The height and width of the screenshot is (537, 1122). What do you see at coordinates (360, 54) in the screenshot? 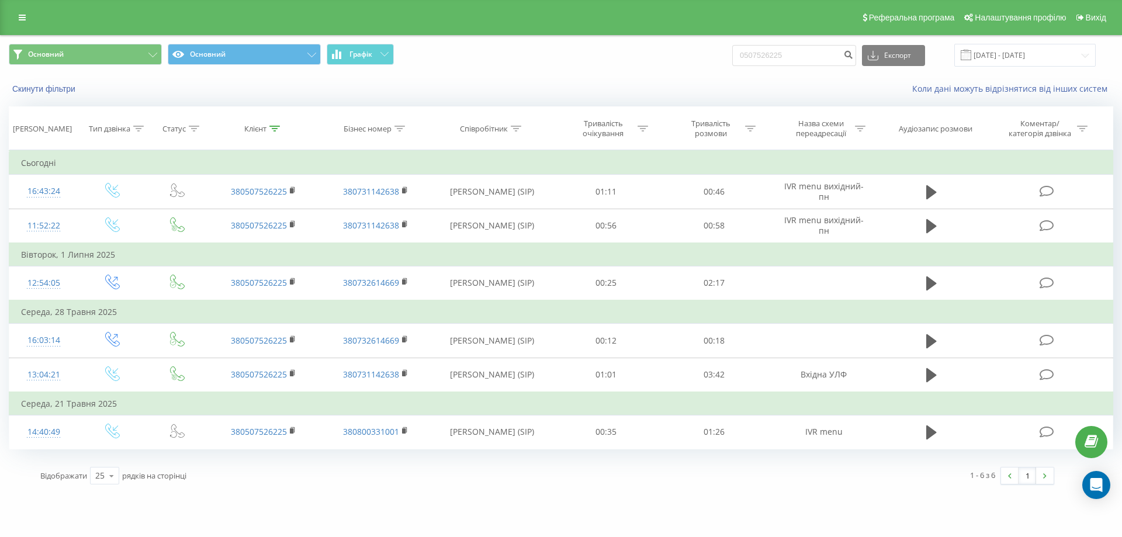
I see `button: Графік` at bounding box center [360, 54].